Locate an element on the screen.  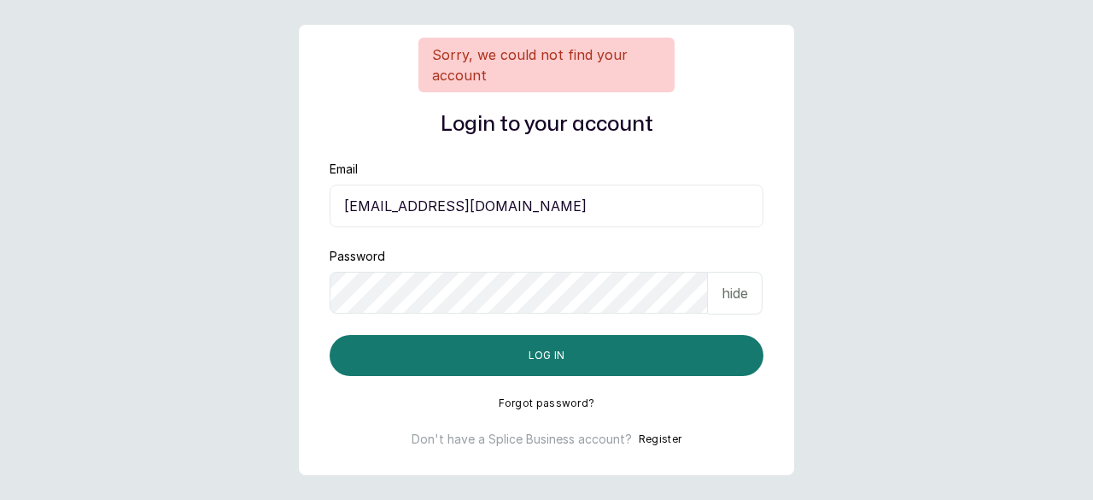
button: Forgot password? is located at coordinates (547, 403).